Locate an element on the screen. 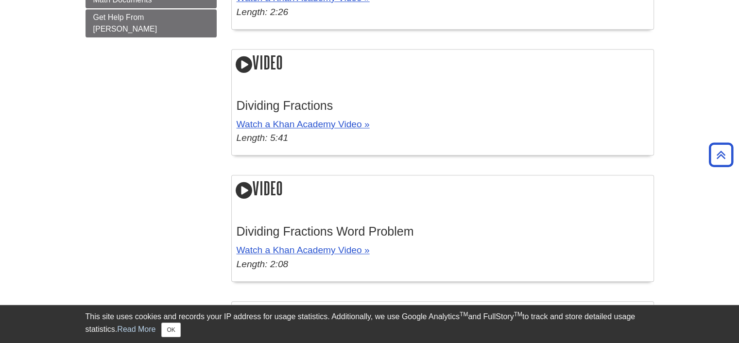  h2: Practice Problems is located at coordinates (442, 314).